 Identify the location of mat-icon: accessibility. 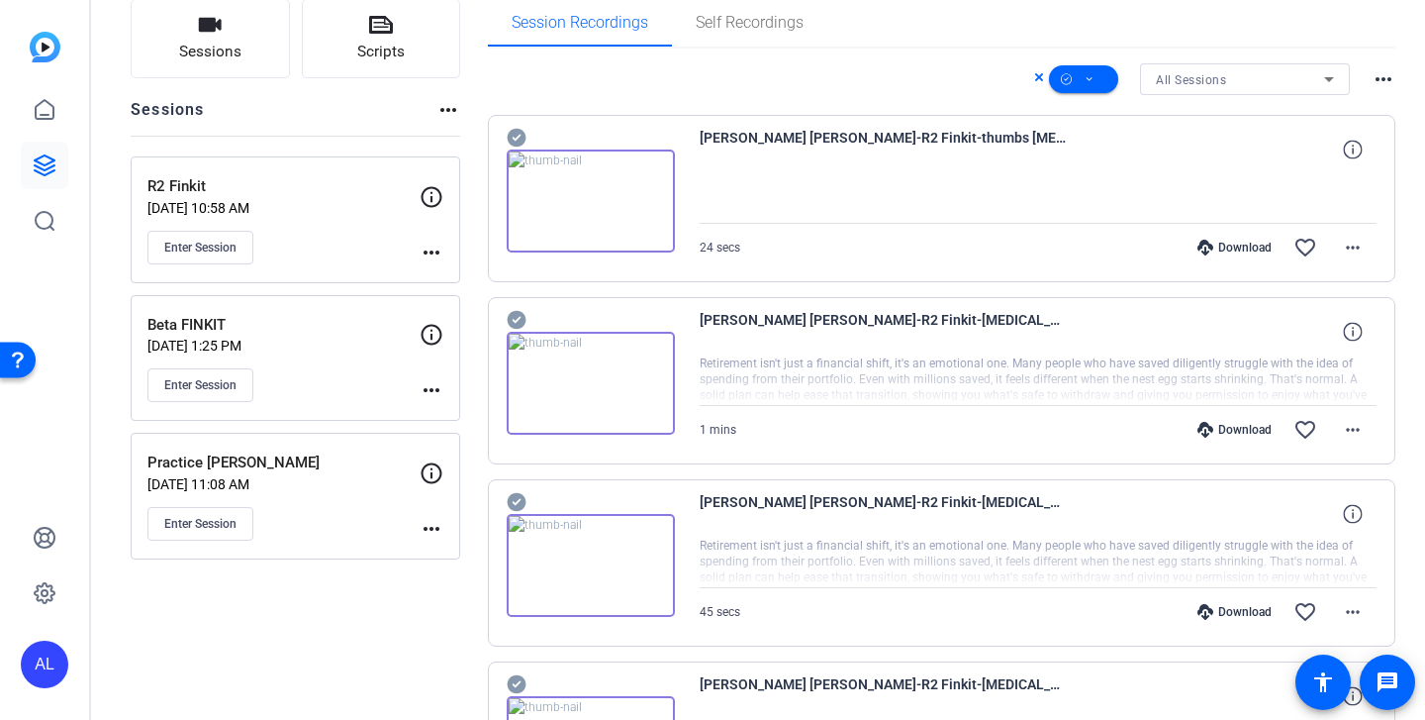
(1323, 682).